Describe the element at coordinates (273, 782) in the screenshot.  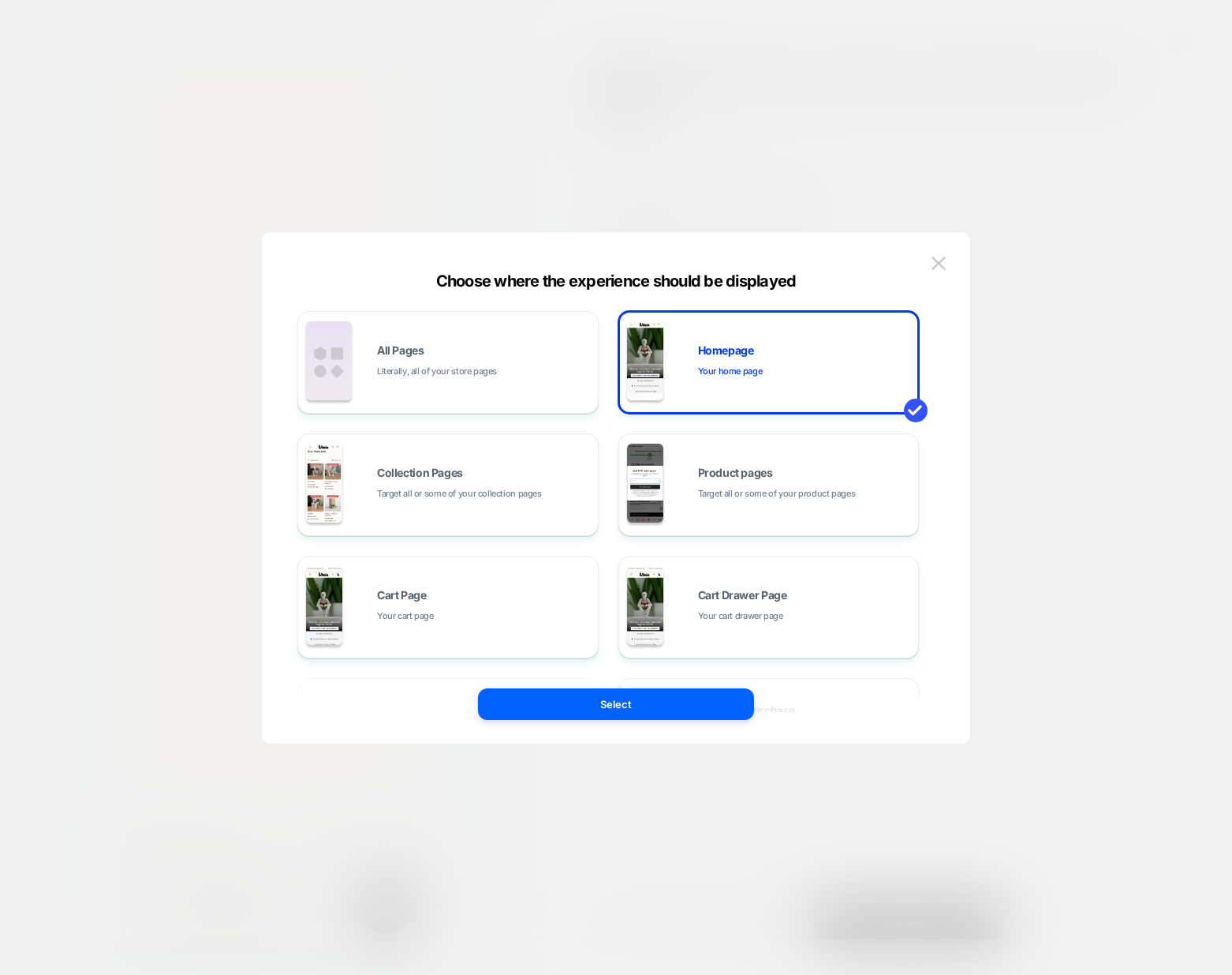
I see `span: Kostenloser versicherter Versand ab €29` at that location.